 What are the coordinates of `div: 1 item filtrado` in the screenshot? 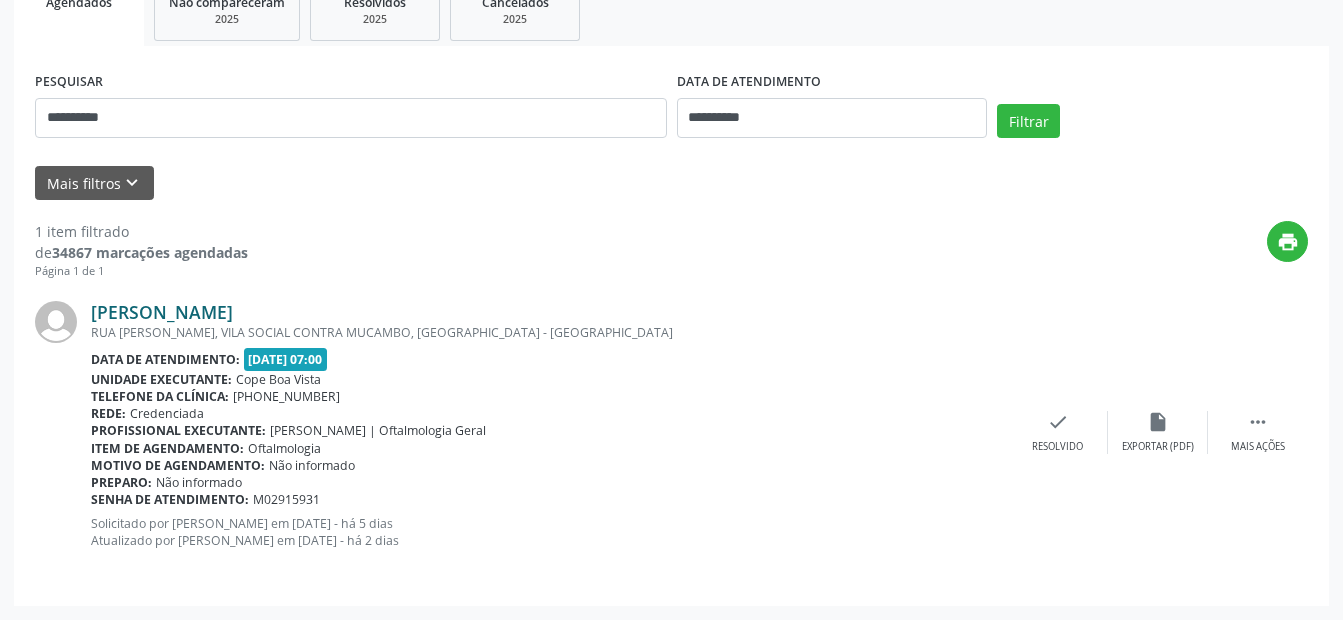 It's located at (141, 231).